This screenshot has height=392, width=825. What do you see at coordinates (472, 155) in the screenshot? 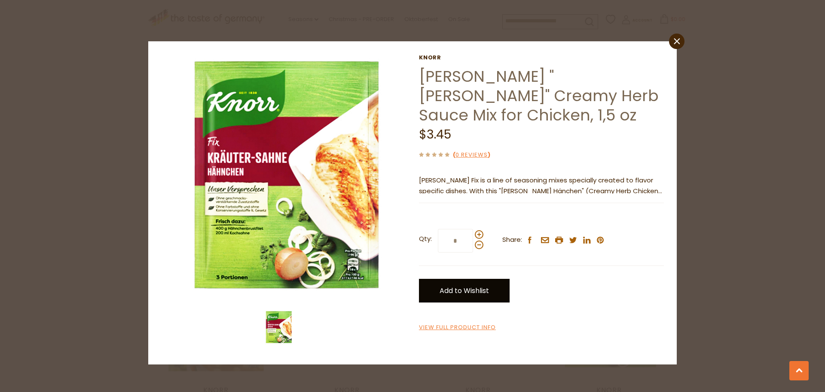
I see `a: 0 Reviews` at bounding box center [472, 155].